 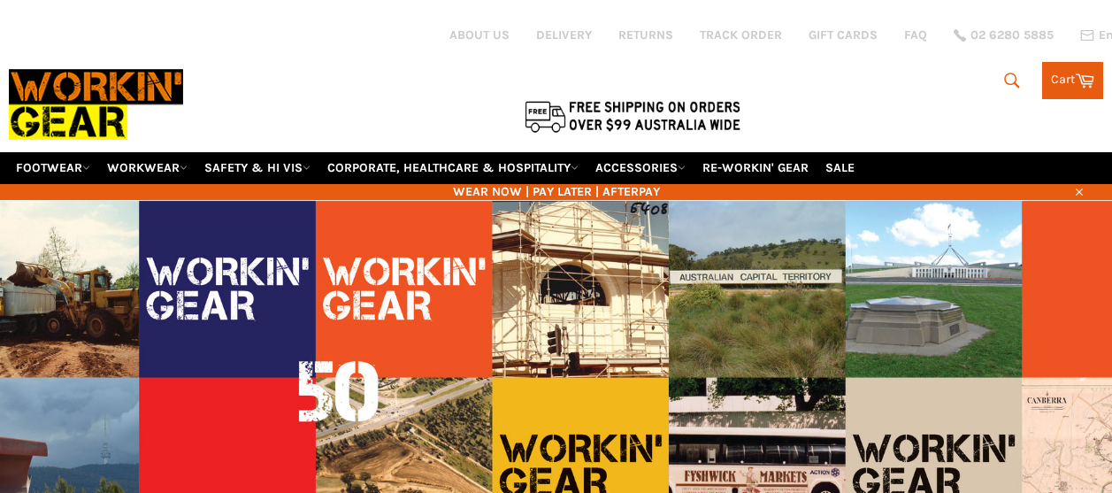 What do you see at coordinates (479, 34) in the screenshot?
I see `a: ABOUT US` at bounding box center [479, 34].